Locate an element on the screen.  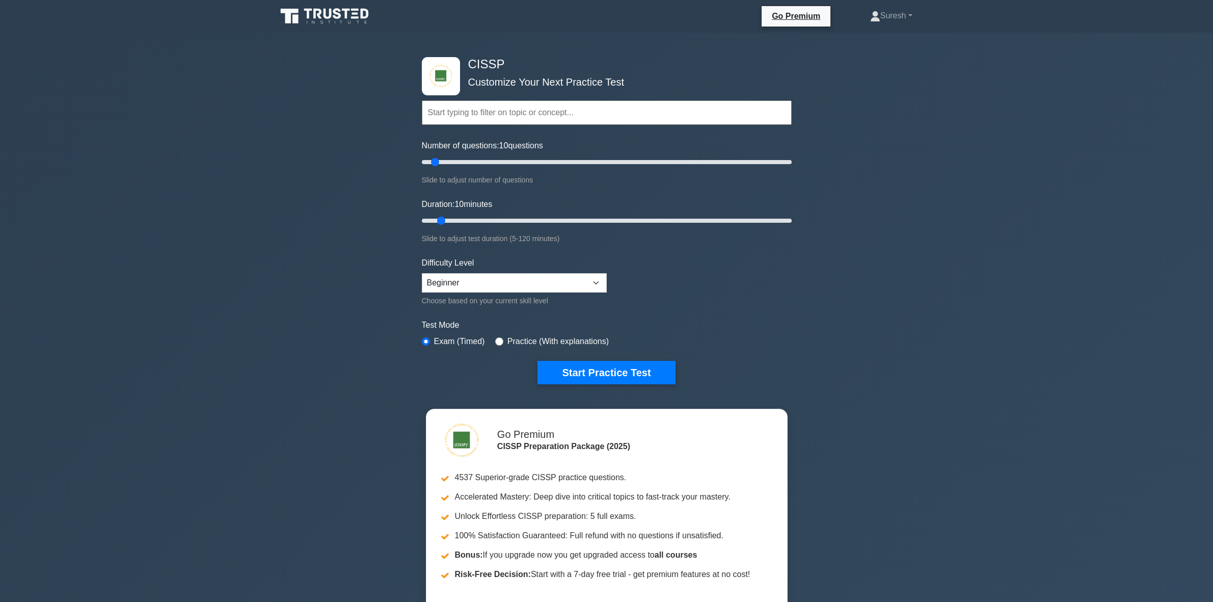
label: Test Mode is located at coordinates (607, 325).